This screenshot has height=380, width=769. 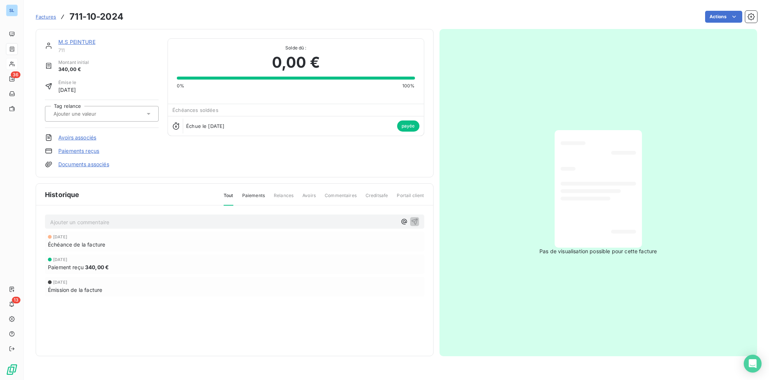 I want to click on span: 36, so click(x=16, y=75).